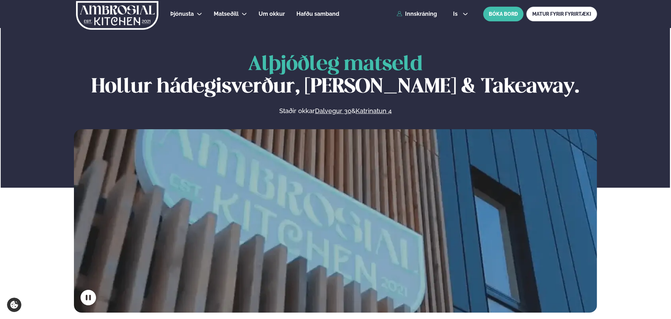  I want to click on a: Um okkur, so click(271, 14).